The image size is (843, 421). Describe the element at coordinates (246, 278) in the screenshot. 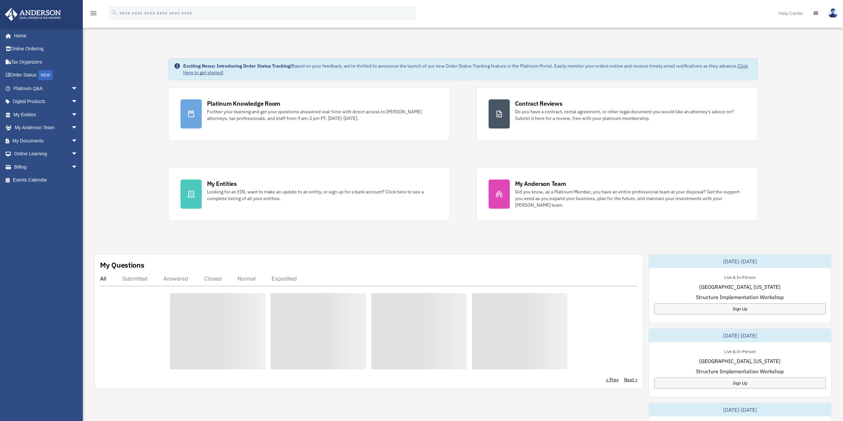

I see `div: Normal` at that location.